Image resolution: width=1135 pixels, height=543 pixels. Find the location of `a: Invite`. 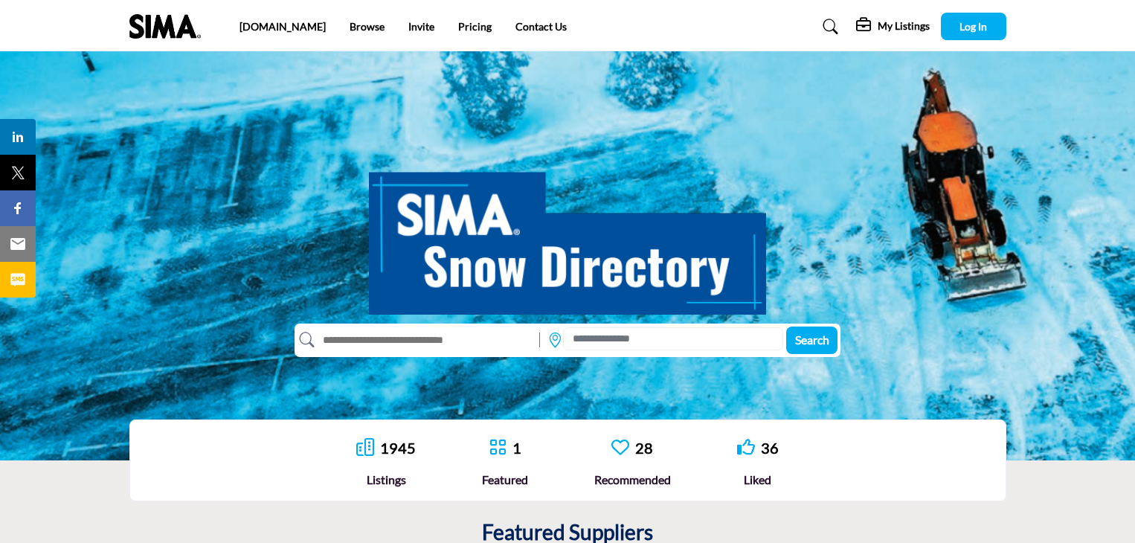

a: Invite is located at coordinates (421, 26).